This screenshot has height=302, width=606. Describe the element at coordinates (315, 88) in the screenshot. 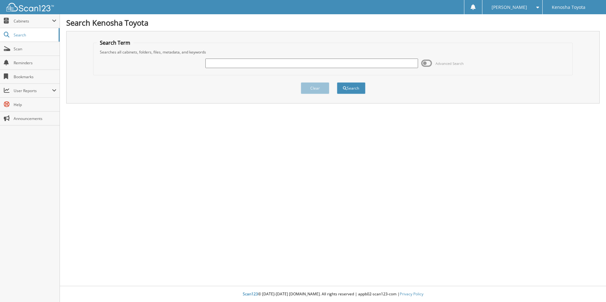

I see `button: Clear` at that location.